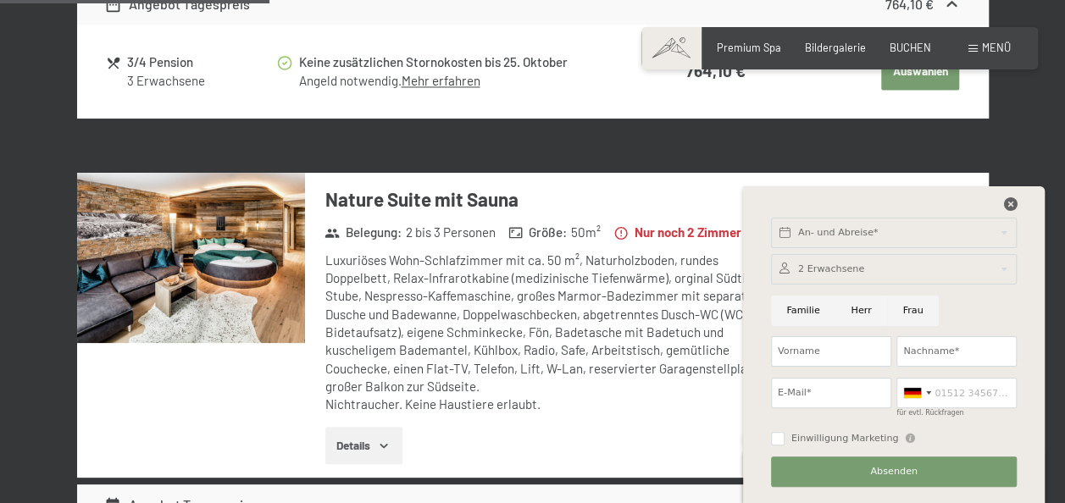 The height and width of the screenshot is (503, 1065). What do you see at coordinates (457, 80) in the screenshot?
I see `div: Angeld notwendig.` at bounding box center [457, 80].